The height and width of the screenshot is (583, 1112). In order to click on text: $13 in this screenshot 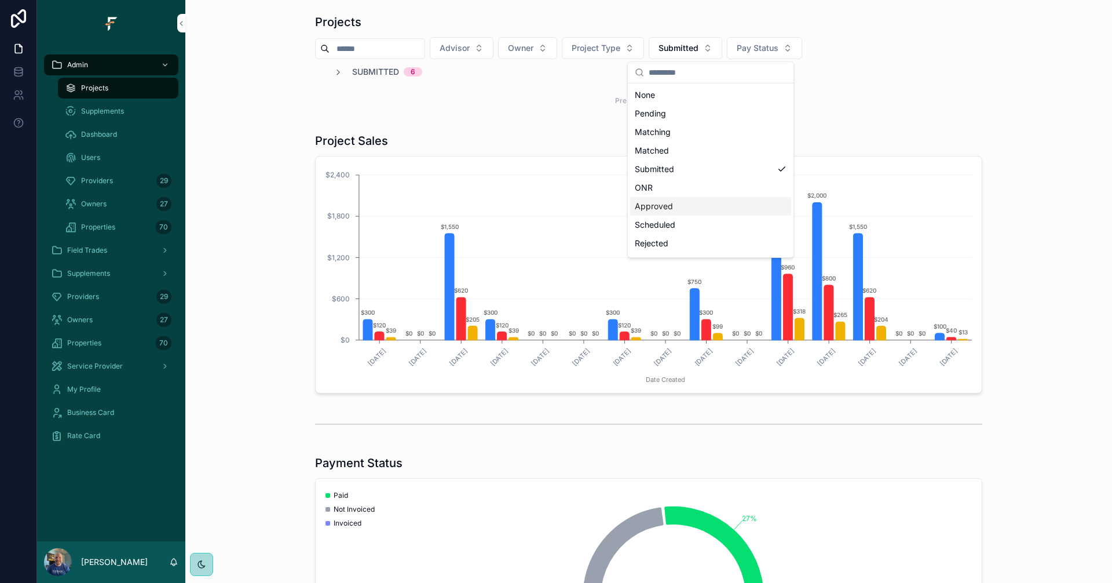, I will do `click(963, 332)`.